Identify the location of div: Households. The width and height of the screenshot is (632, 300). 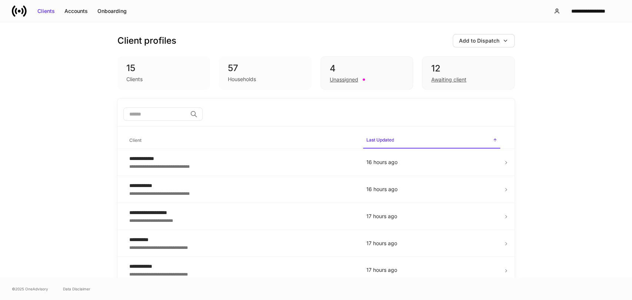
(242, 79).